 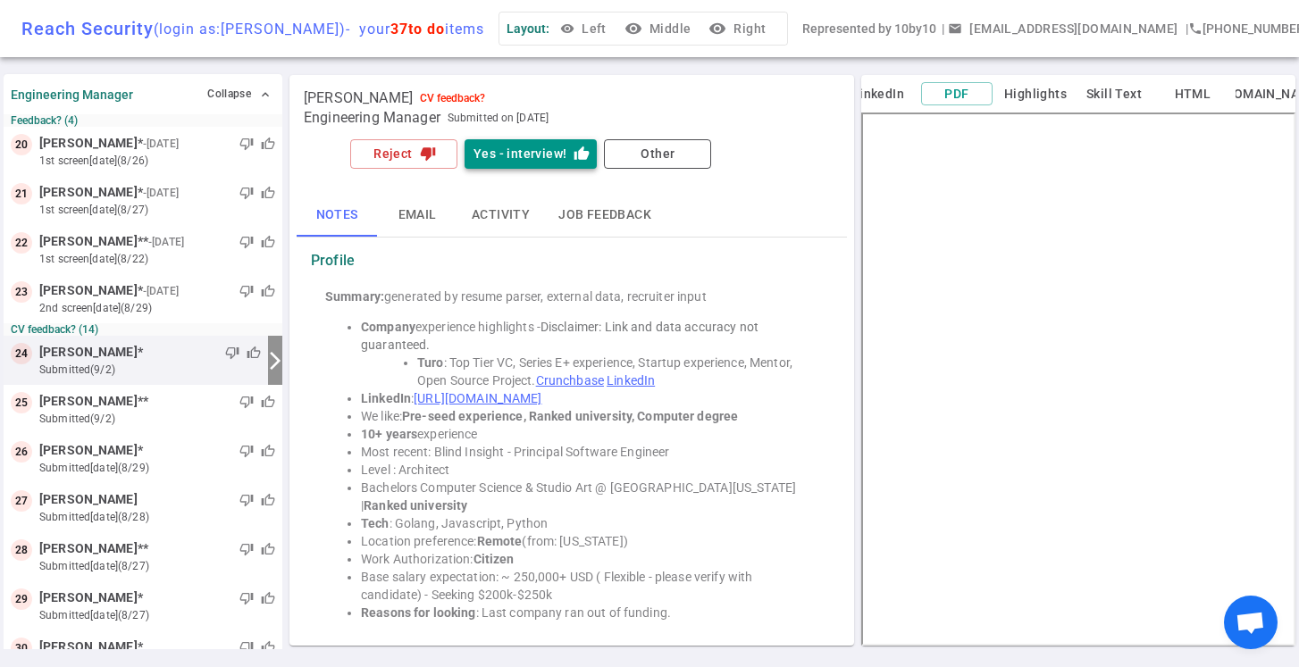 What do you see at coordinates (21, 550) in the screenshot?
I see `div: 28` at bounding box center [21, 550].